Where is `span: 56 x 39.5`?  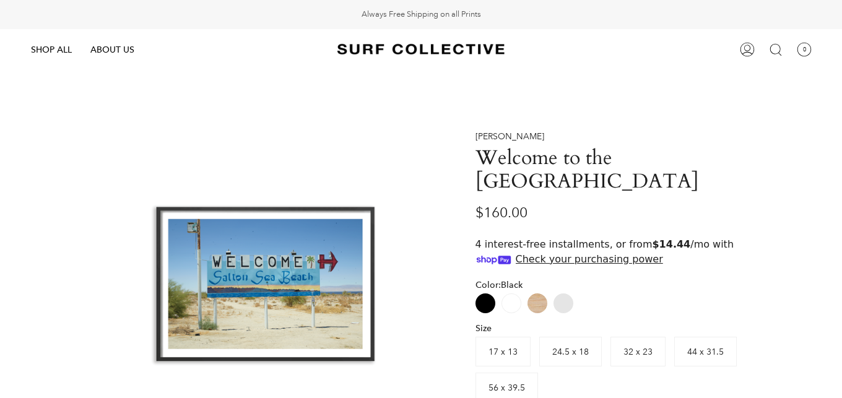 span: 56 x 39.5 is located at coordinates (507, 388).